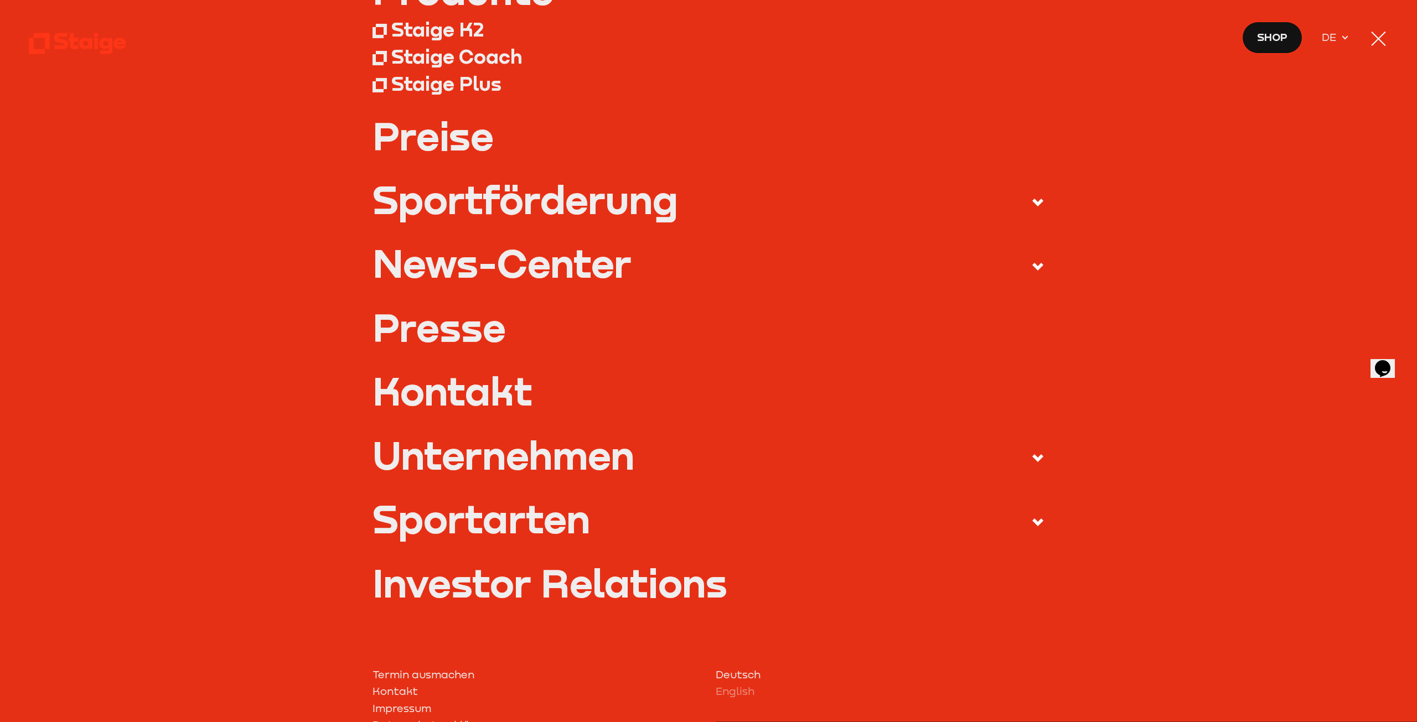  Describe the element at coordinates (537, 675) in the screenshot. I see `a: Termin ausmachen` at that location.